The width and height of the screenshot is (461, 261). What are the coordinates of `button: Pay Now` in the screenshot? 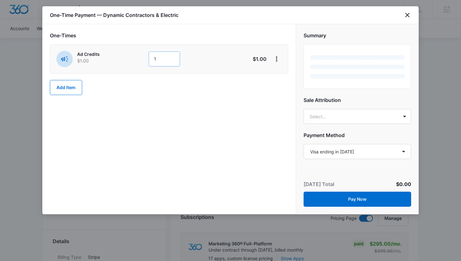 It's located at (357, 199).